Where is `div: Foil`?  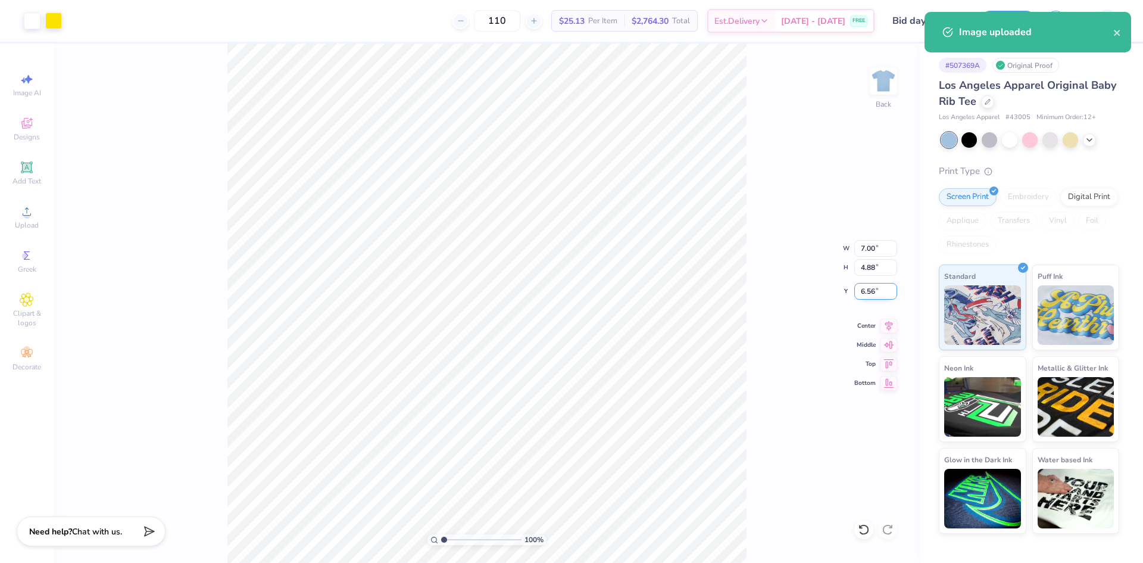 div: Foil is located at coordinates (1092, 221).